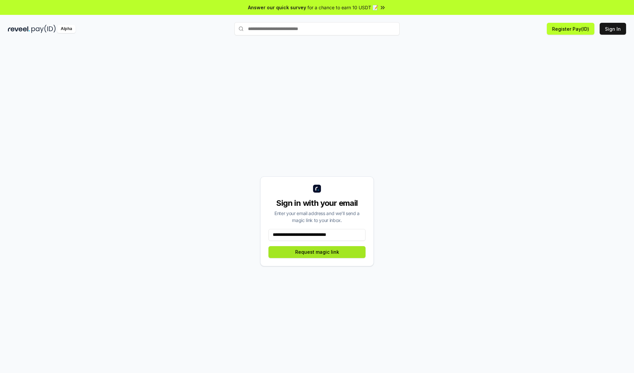  What do you see at coordinates (19, 29) in the screenshot?
I see `img: reveel_dark` at bounding box center [19, 29].